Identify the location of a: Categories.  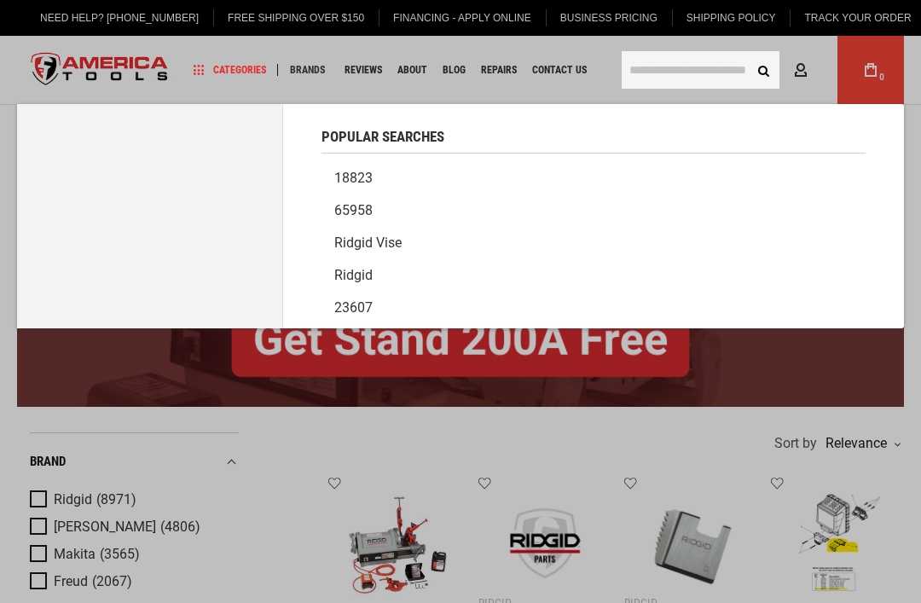
(229, 70).